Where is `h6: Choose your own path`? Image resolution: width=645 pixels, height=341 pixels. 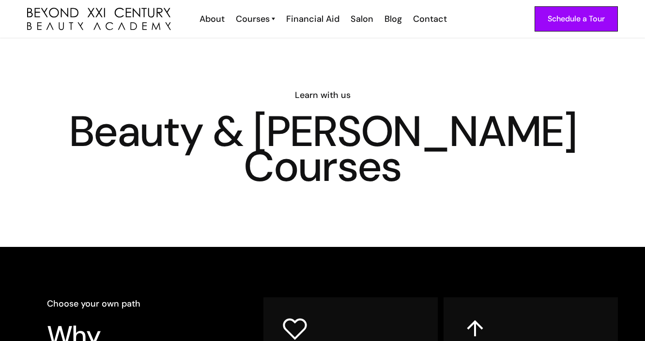 h6: Choose your own path is located at coordinates (141, 303).